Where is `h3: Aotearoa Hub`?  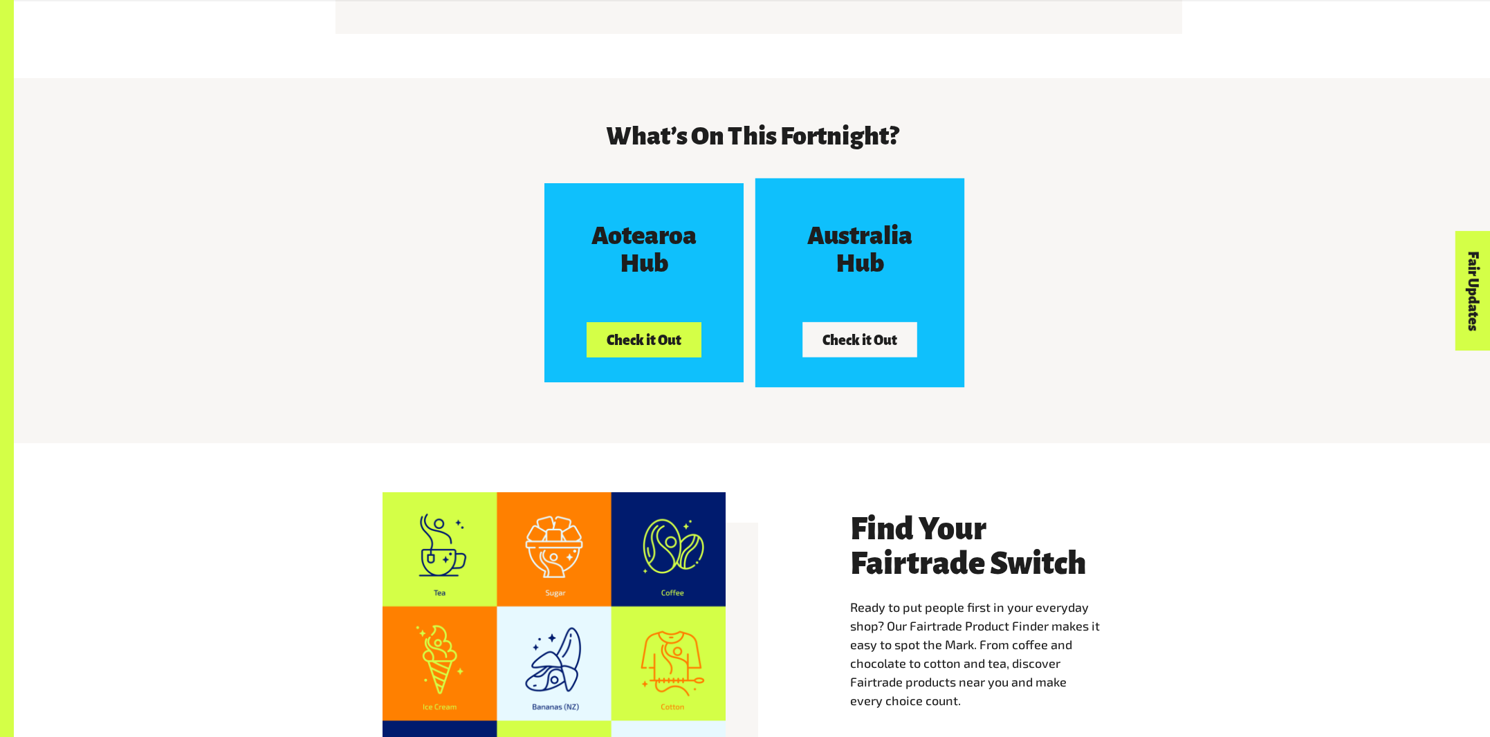 h3: Aotearoa Hub is located at coordinates (644, 250).